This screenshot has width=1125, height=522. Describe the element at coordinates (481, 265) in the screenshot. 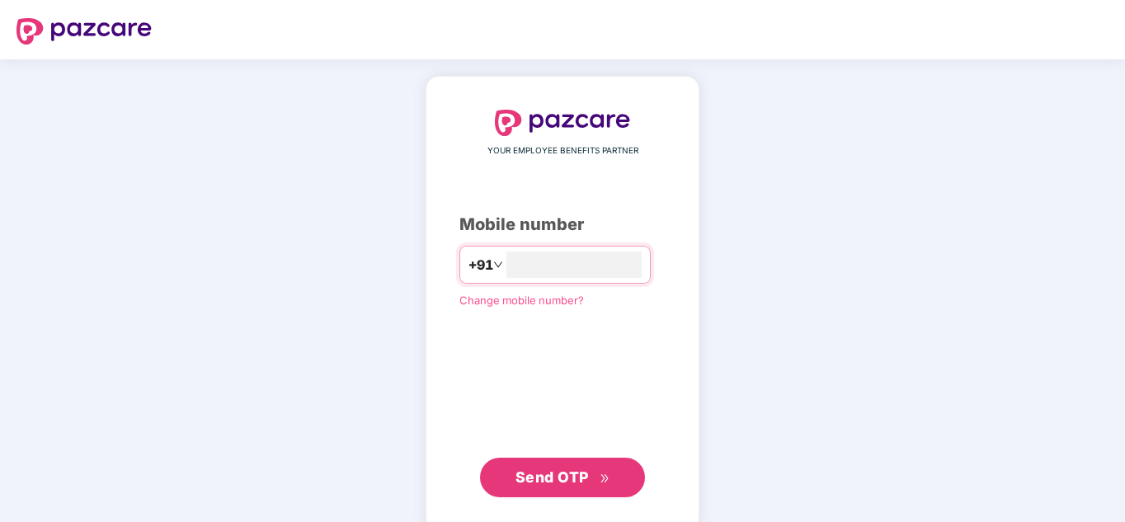

I see `span: +91` at that location.